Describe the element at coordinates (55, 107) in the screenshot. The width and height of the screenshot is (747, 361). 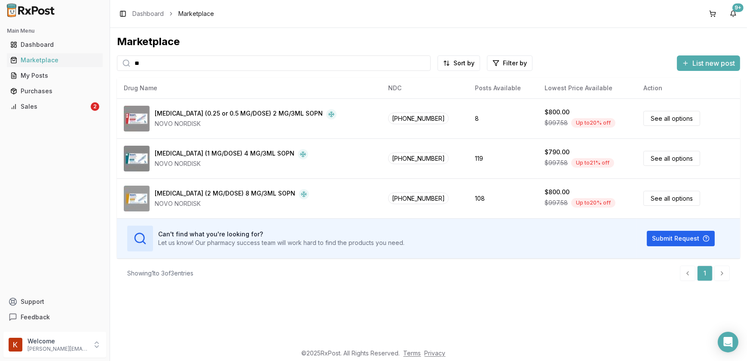
I see `a: Sales2` at that location.